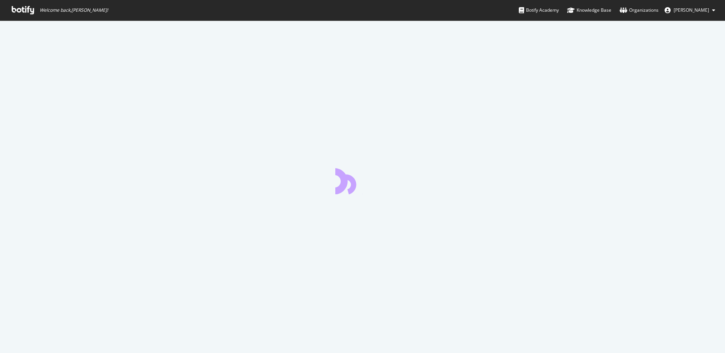 This screenshot has height=353, width=725. What do you see at coordinates (691, 10) in the screenshot?
I see `span: Joyce Lee` at bounding box center [691, 10].